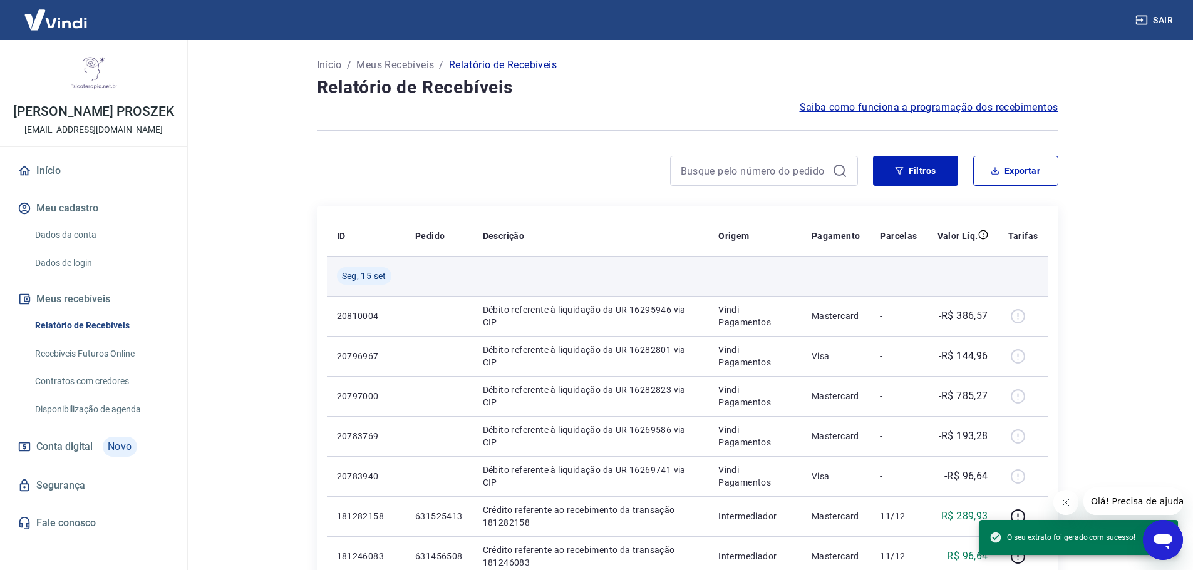  I want to click on a: Recebíveis Futuros Online, so click(101, 354).